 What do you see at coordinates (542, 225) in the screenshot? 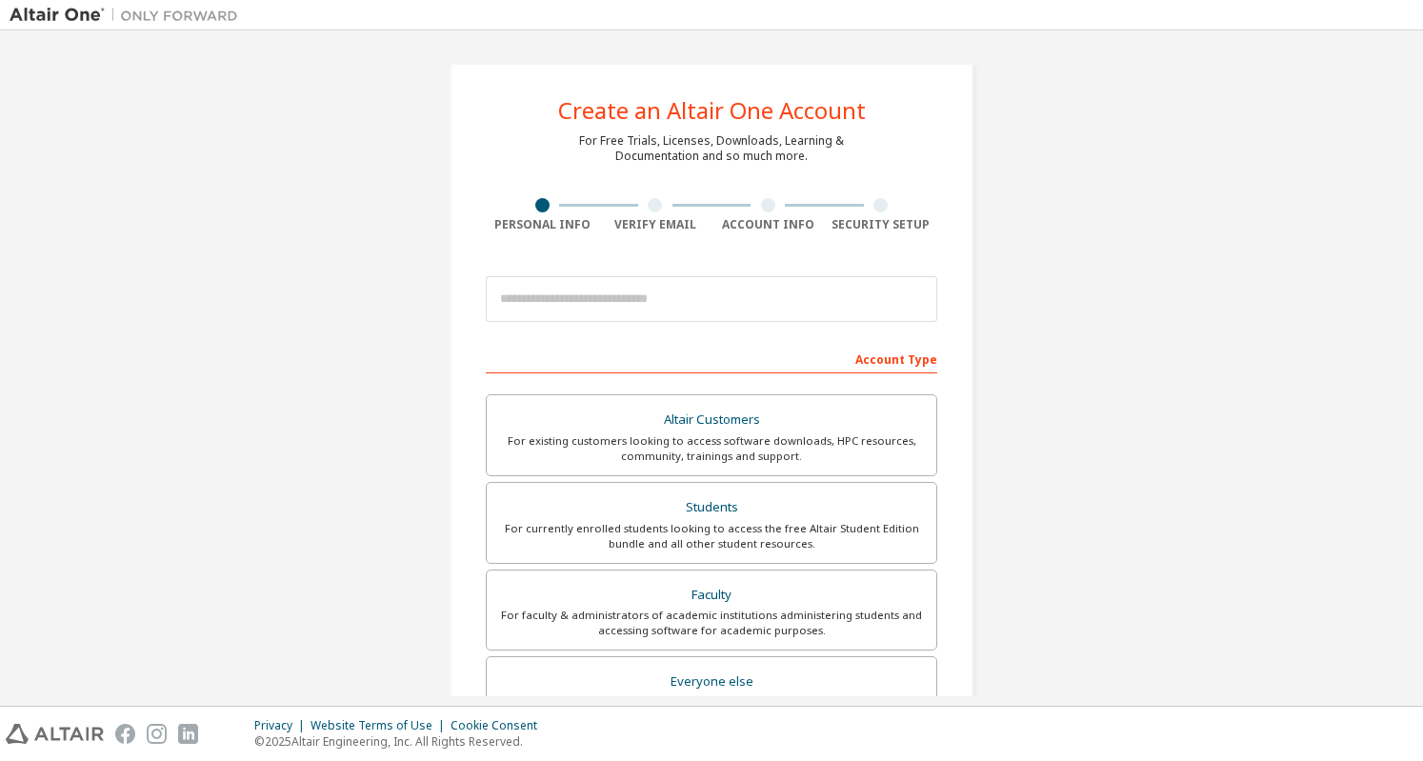
I see `div: Personal Info` at bounding box center [542, 225].